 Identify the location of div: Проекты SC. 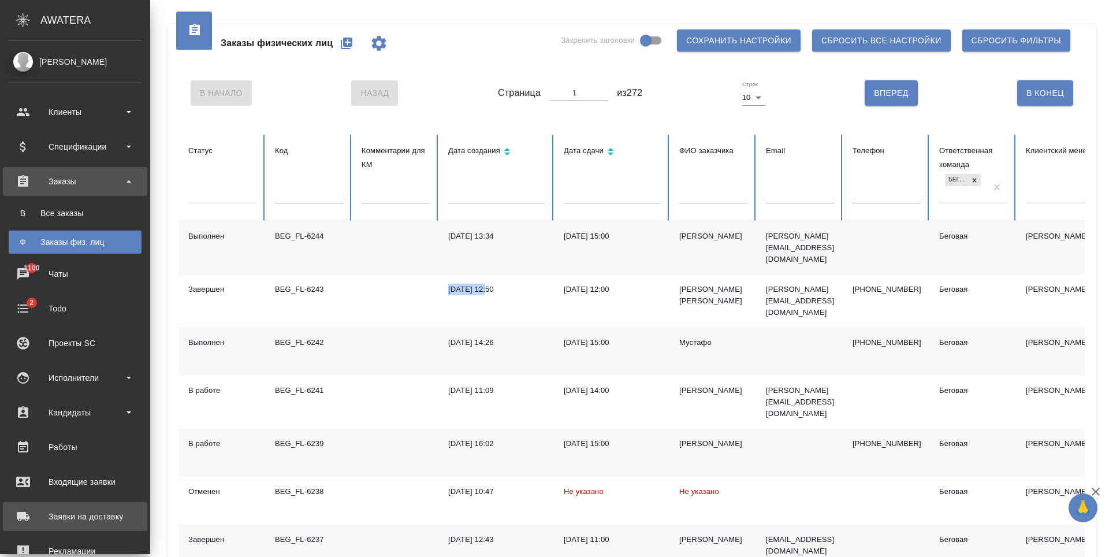
(75, 343).